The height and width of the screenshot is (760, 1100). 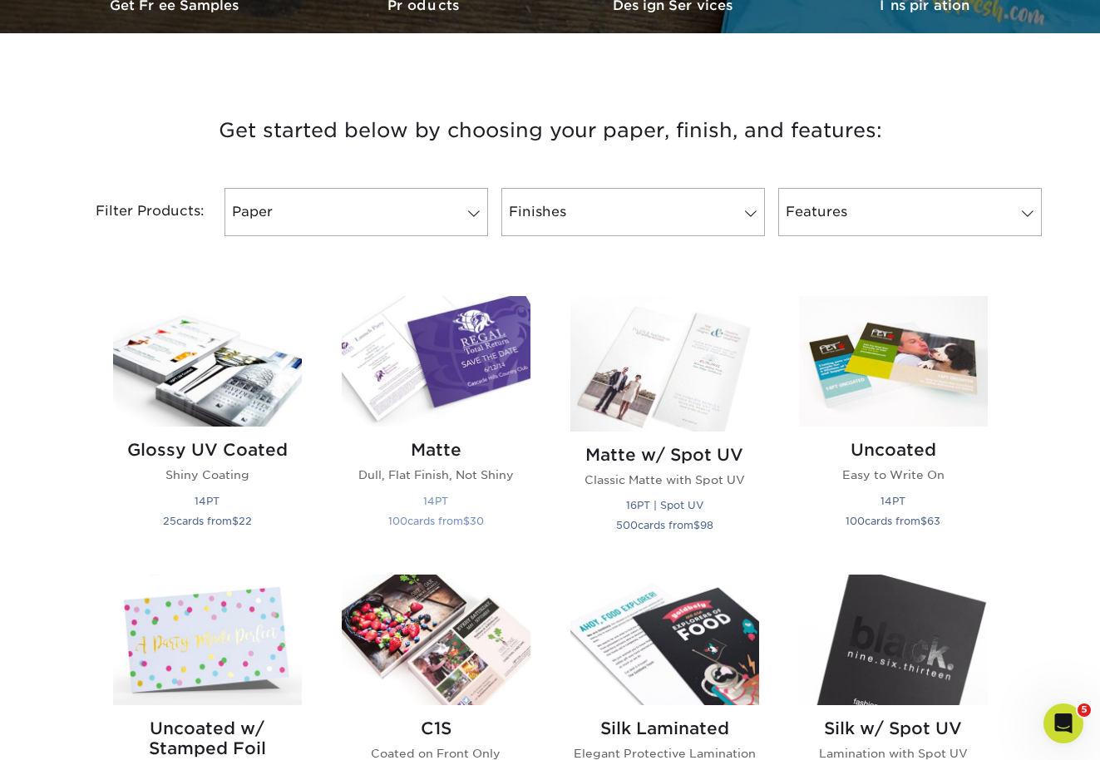 What do you see at coordinates (245, 521) in the screenshot?
I see `span: 22` at bounding box center [245, 521].